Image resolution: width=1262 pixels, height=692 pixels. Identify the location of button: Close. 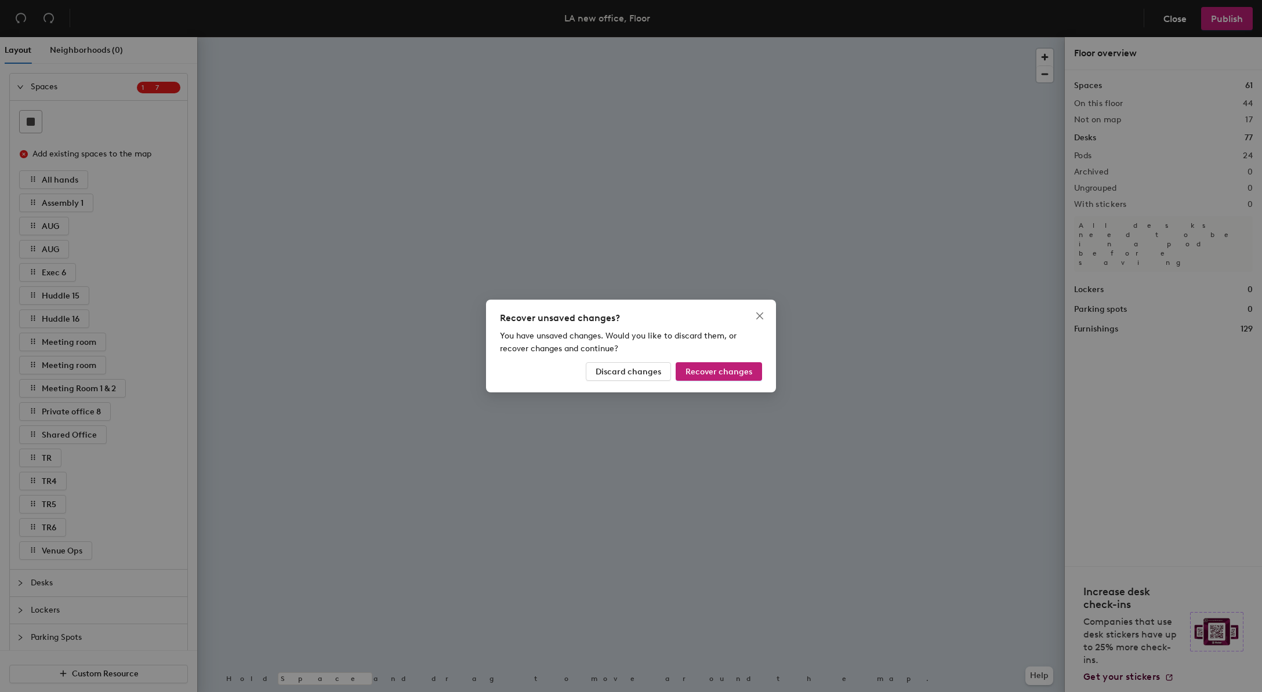
(760, 316).